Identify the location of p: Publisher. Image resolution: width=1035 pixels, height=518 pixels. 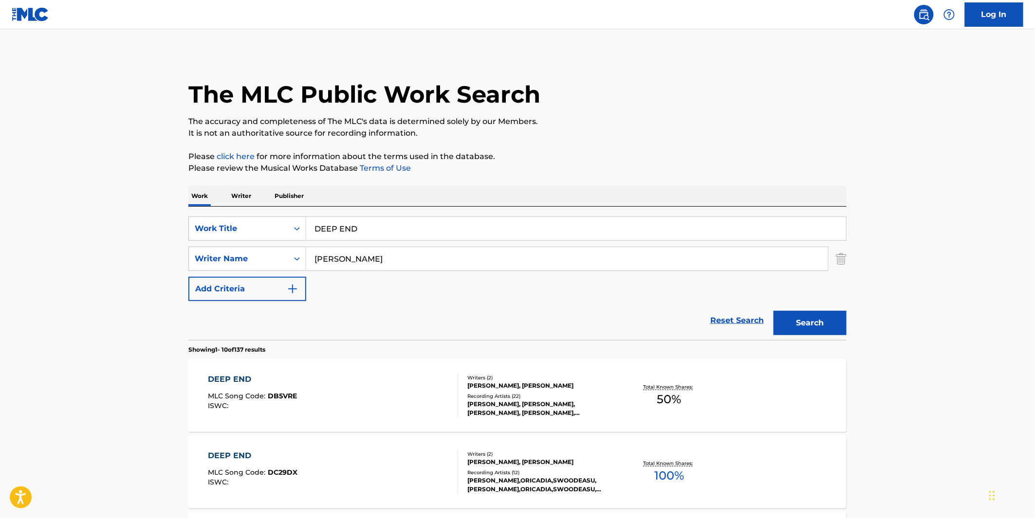
(289, 196).